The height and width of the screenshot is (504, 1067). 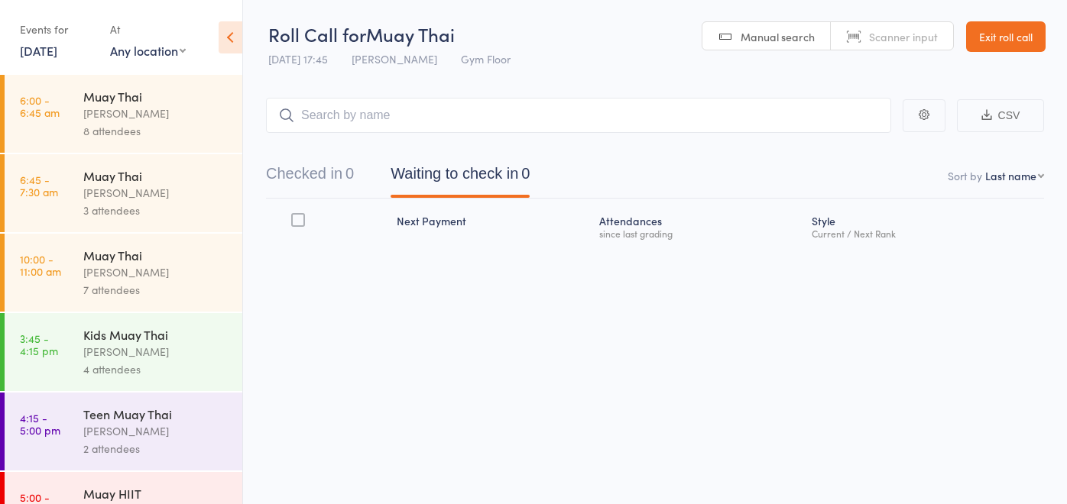 What do you see at coordinates (460, 177) in the screenshot?
I see `button: Waiting to check in0` at bounding box center [460, 177].